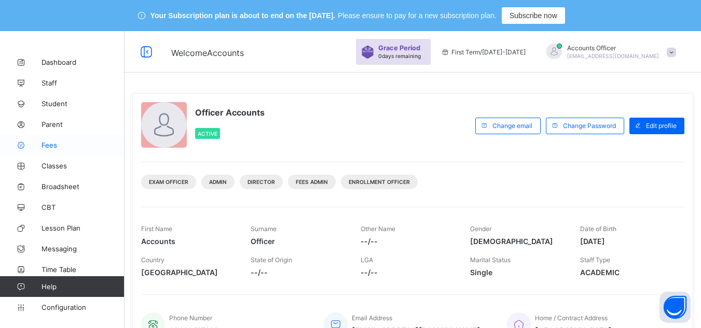 This screenshot has width=701, height=328. I want to click on span: Classes, so click(83, 166).